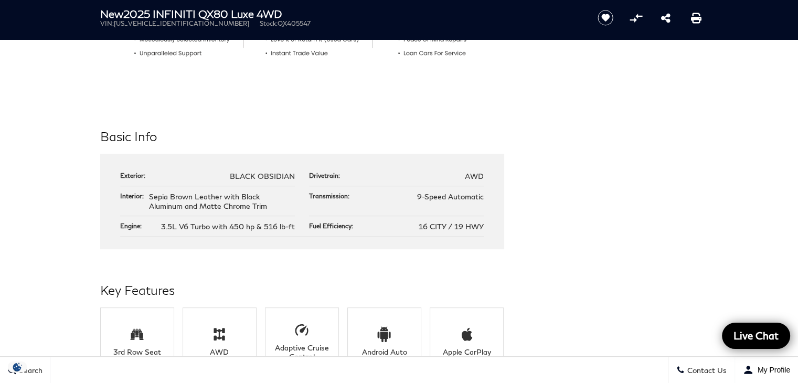  I want to click on span: 9-Speed Automatic, so click(450, 196).